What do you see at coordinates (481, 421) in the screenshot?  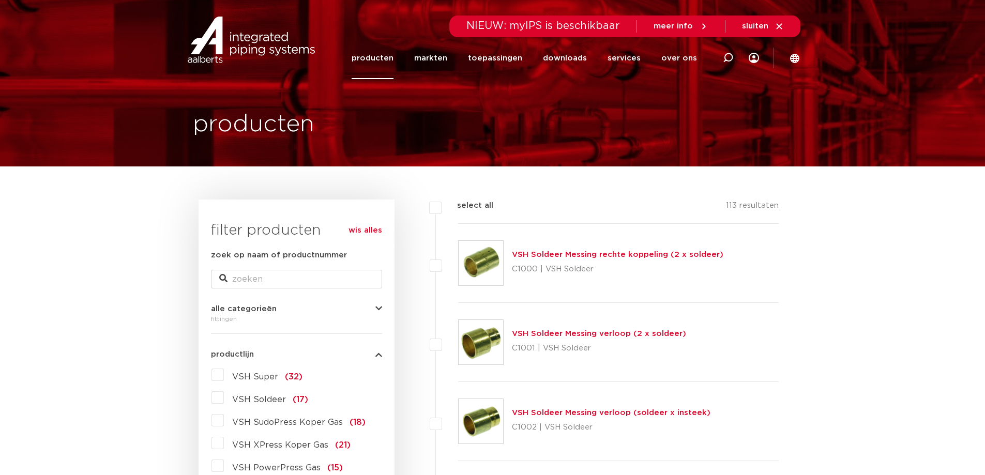 I see `img: Thumbnail for VSH Soldeer Messing verloop (soldeer x insteek)` at bounding box center [481, 421].